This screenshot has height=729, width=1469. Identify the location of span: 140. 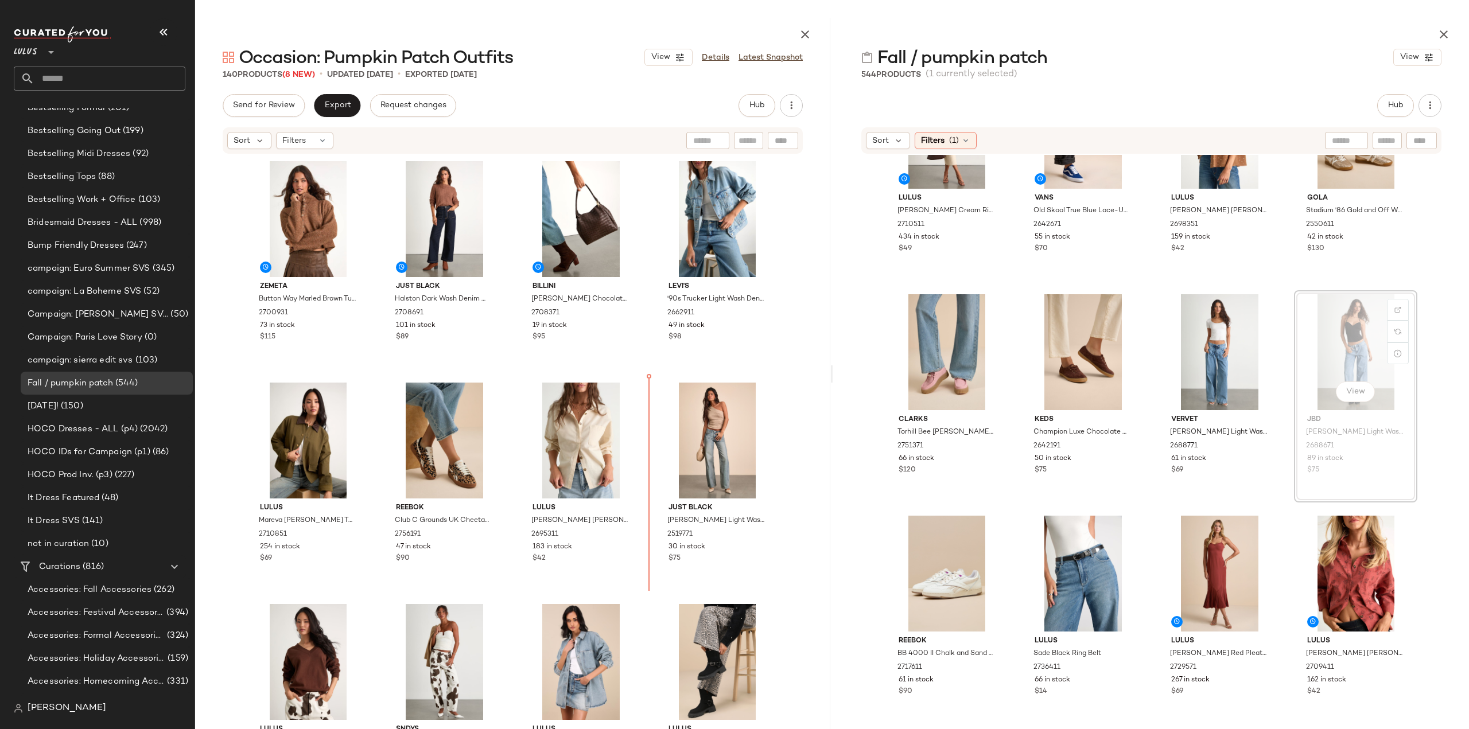
(230, 75).